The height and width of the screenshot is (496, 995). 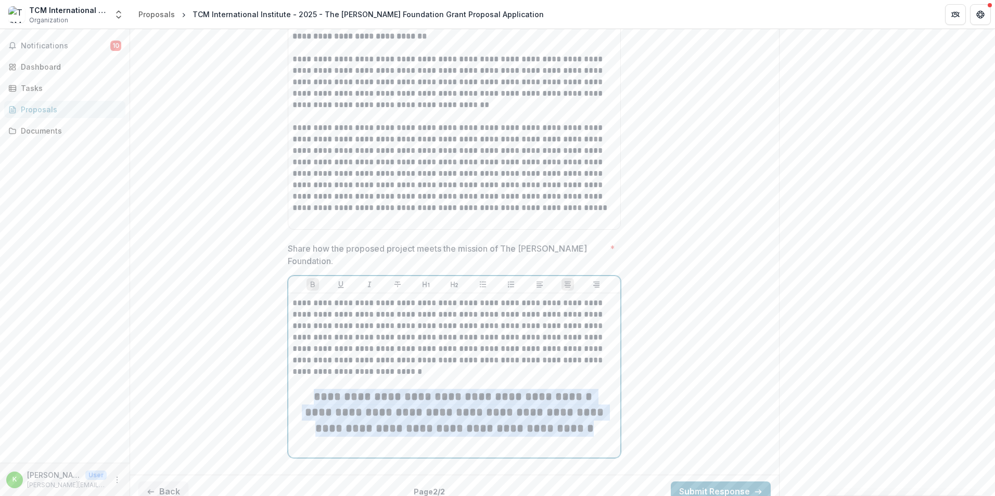 What do you see at coordinates (980, 15) in the screenshot?
I see `button: Get Help` at bounding box center [980, 15].